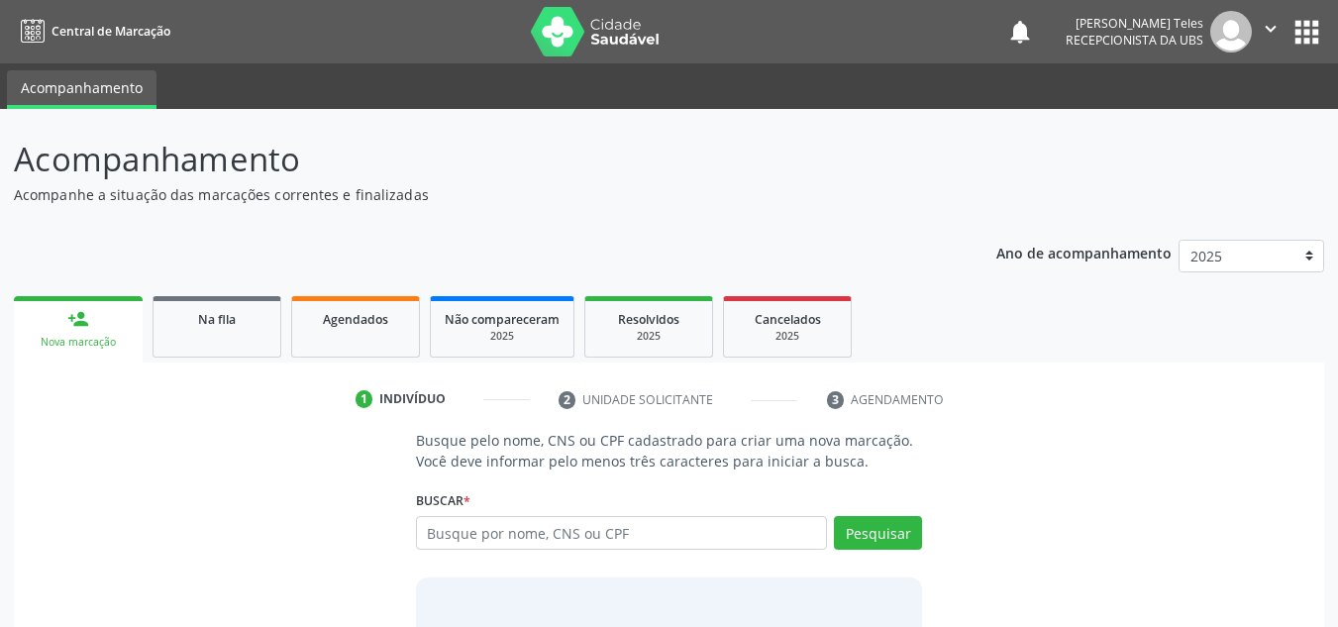  I want to click on button: Pesquisar, so click(877, 533).